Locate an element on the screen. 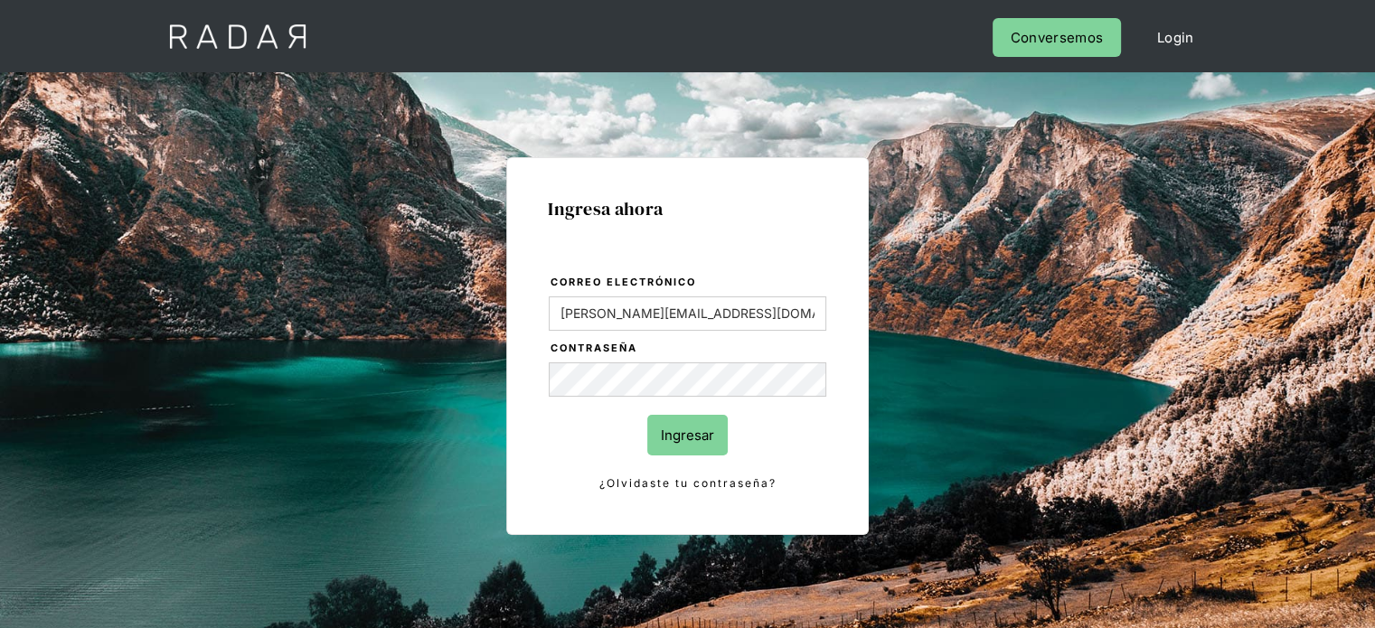 Image resolution: width=1375 pixels, height=628 pixels. h1: Ingresa ahora is located at coordinates (687, 209).